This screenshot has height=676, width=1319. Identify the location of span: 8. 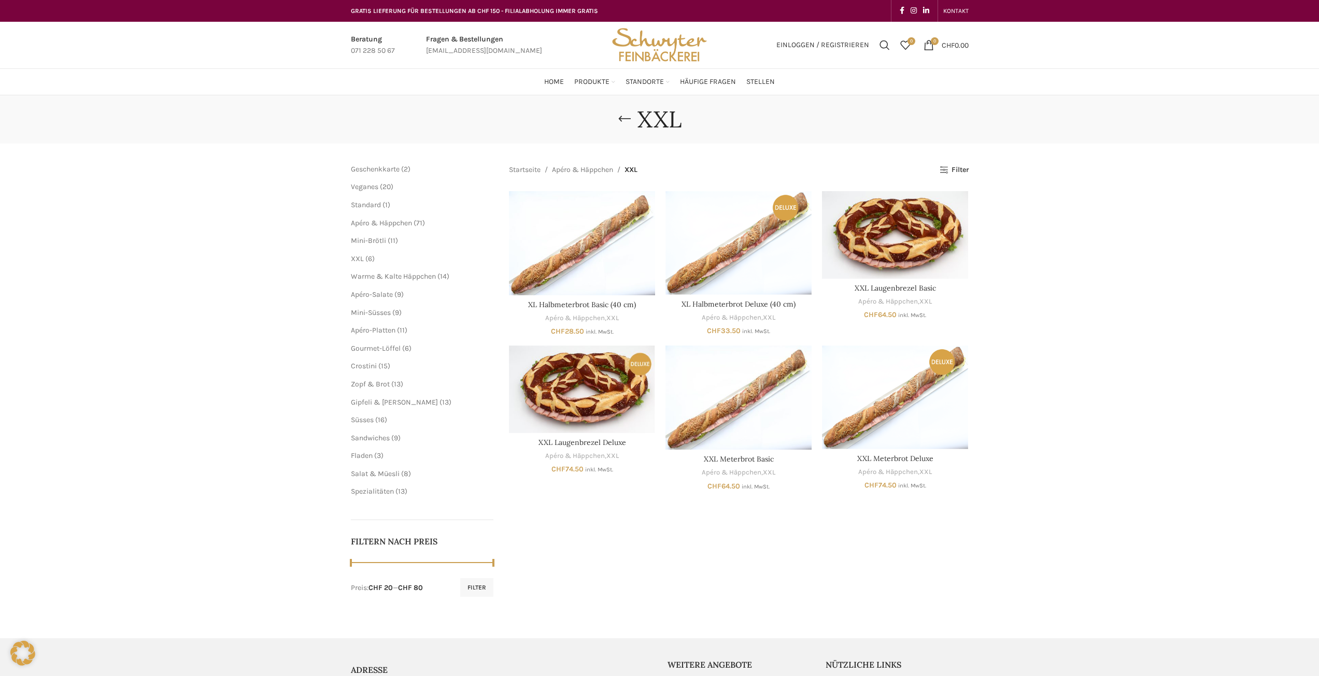
(406, 474).